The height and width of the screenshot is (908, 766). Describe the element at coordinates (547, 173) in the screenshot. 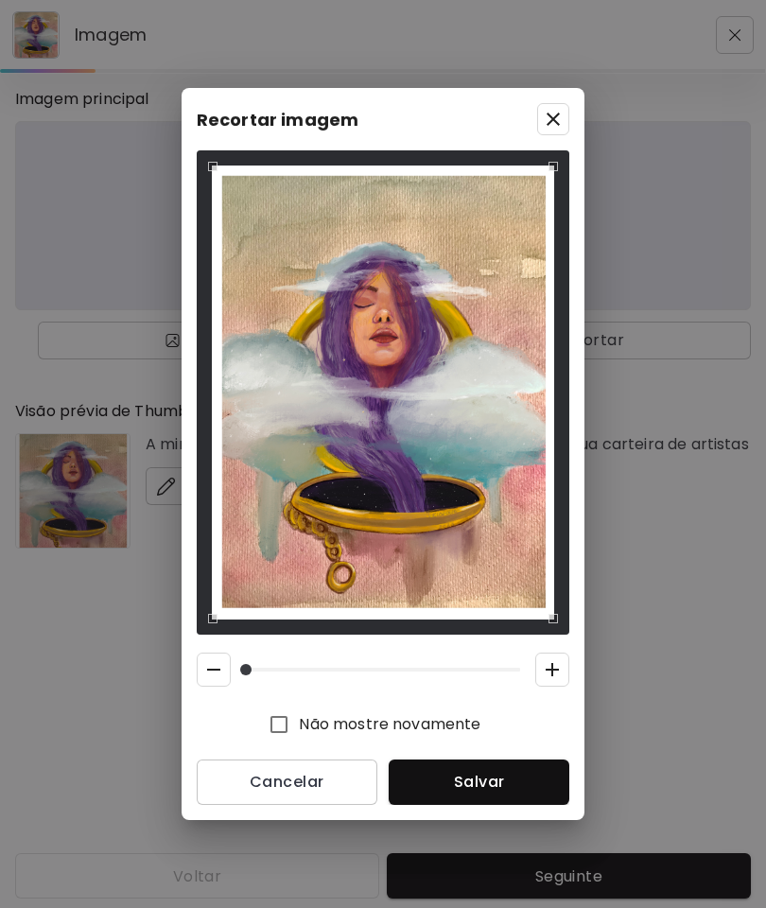

I see `div: Use the arrow keys to move the north east drag handle to change the crop selection area` at that location.